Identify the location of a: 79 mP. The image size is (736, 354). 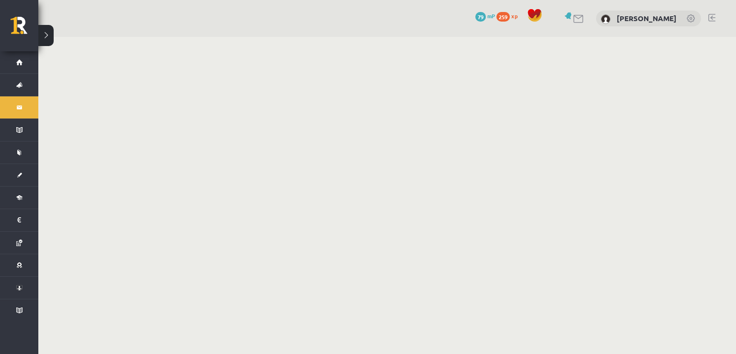
(485, 16).